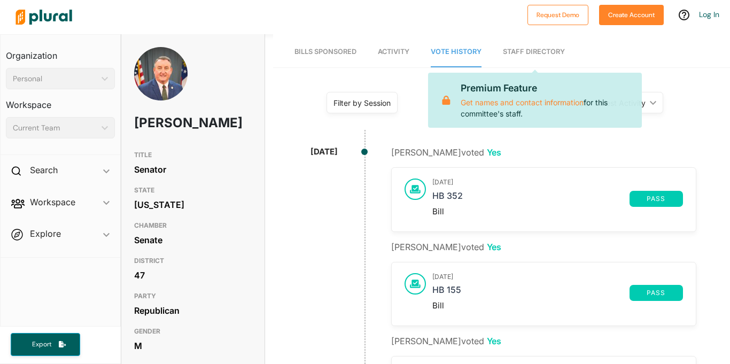  What do you see at coordinates (44, 170) in the screenshot?
I see `h2: Search` at bounding box center [44, 170].